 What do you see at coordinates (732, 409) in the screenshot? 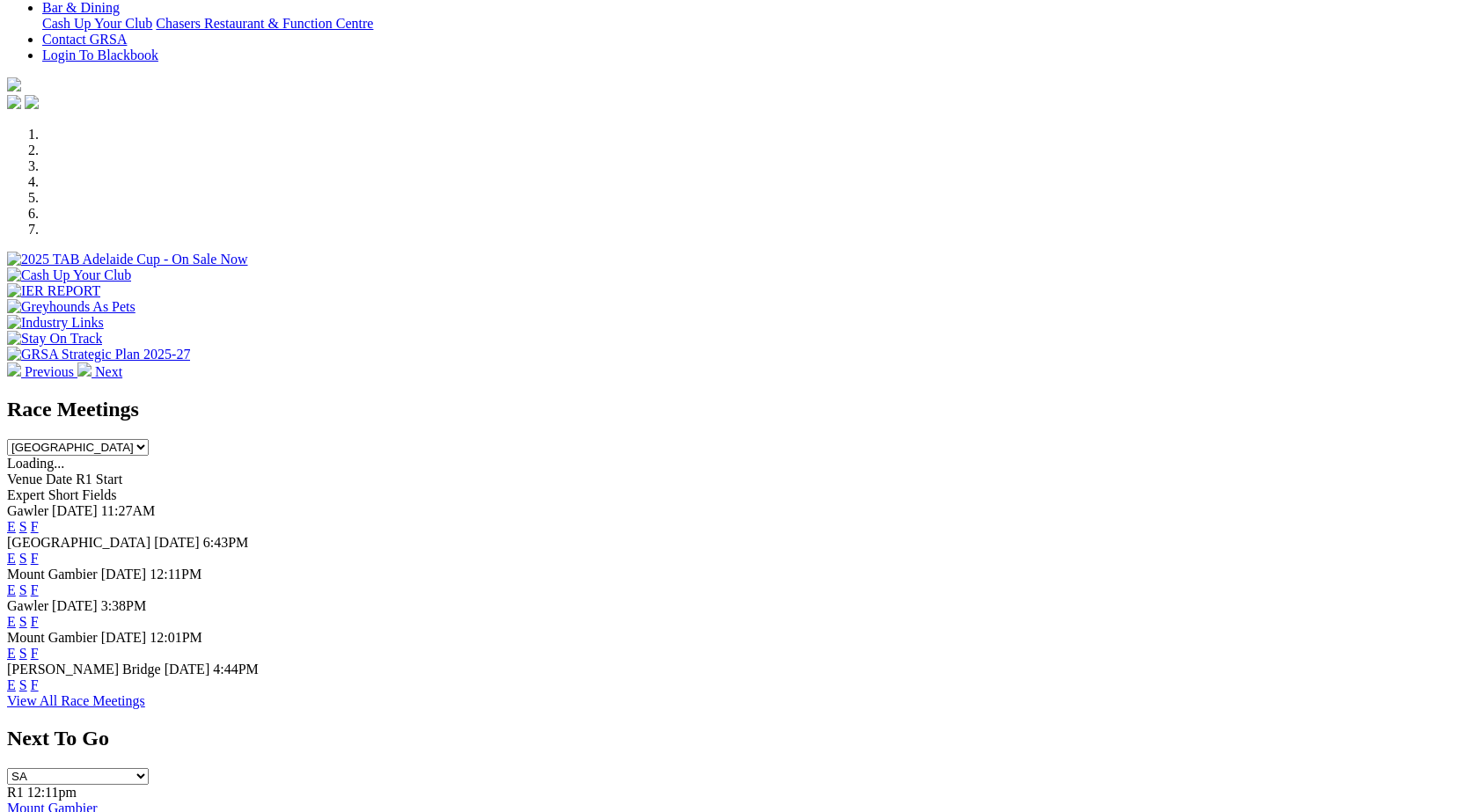
I see `h2: Race Meetings` at bounding box center [732, 409].